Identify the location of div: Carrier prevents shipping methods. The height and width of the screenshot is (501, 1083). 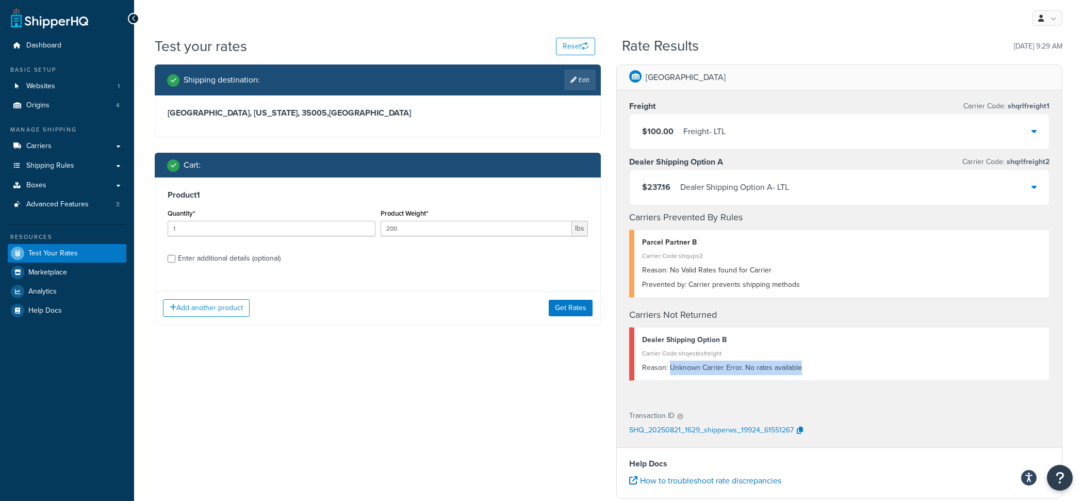
(842, 285).